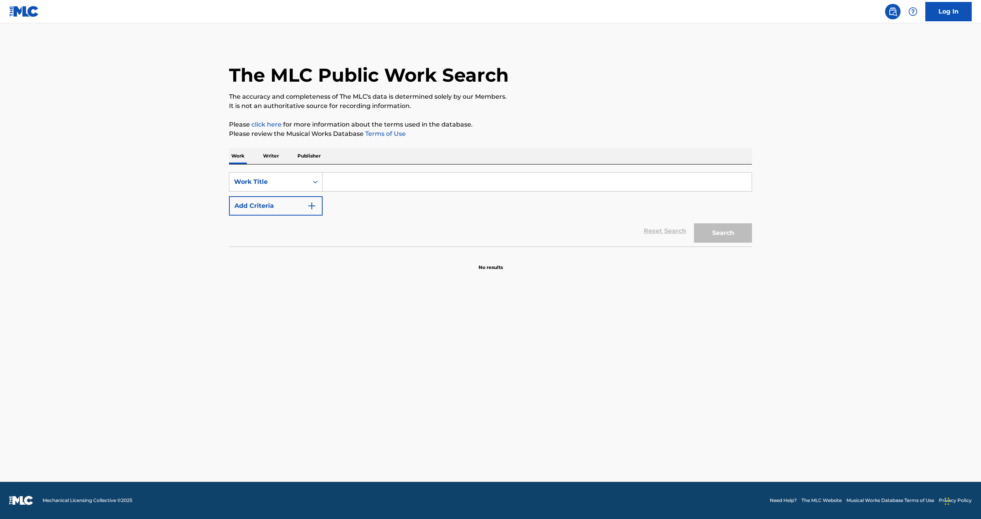  Describe the element at coordinates (238, 156) in the screenshot. I see `p: Work` at that location.